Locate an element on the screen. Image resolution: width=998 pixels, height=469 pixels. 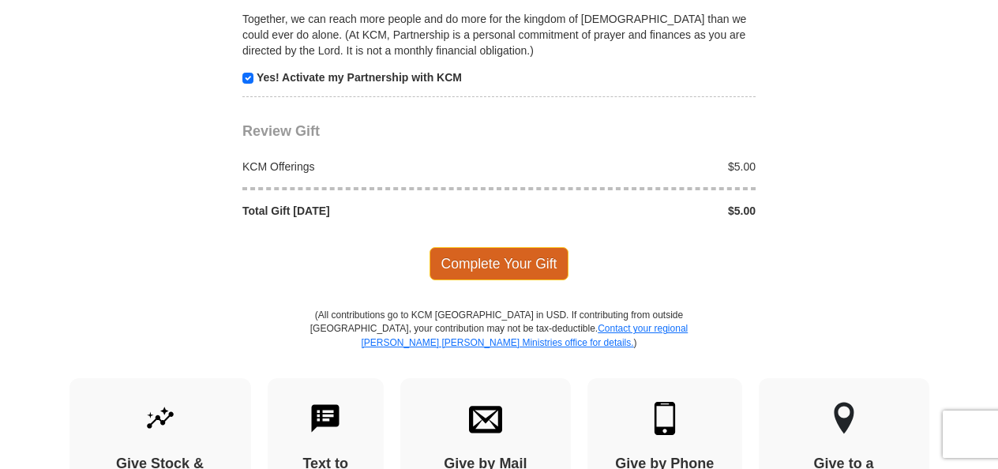
img: envelope.svg is located at coordinates (486, 419).